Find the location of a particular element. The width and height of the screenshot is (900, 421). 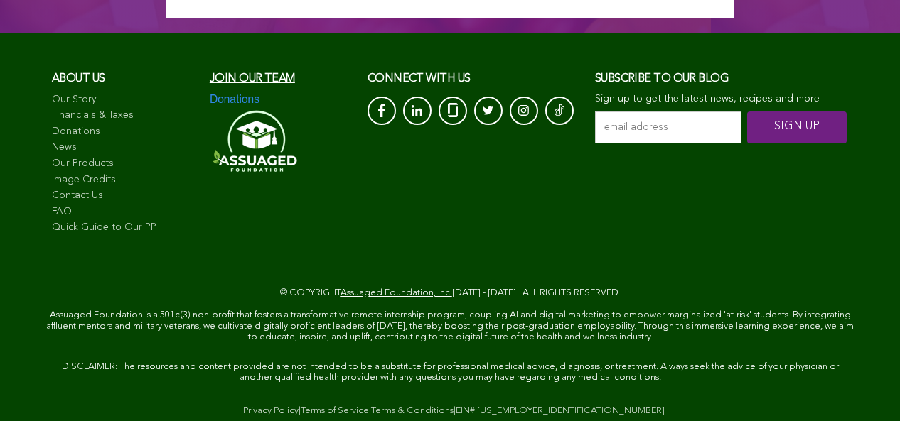

img: glassdoor_White is located at coordinates (453, 110).